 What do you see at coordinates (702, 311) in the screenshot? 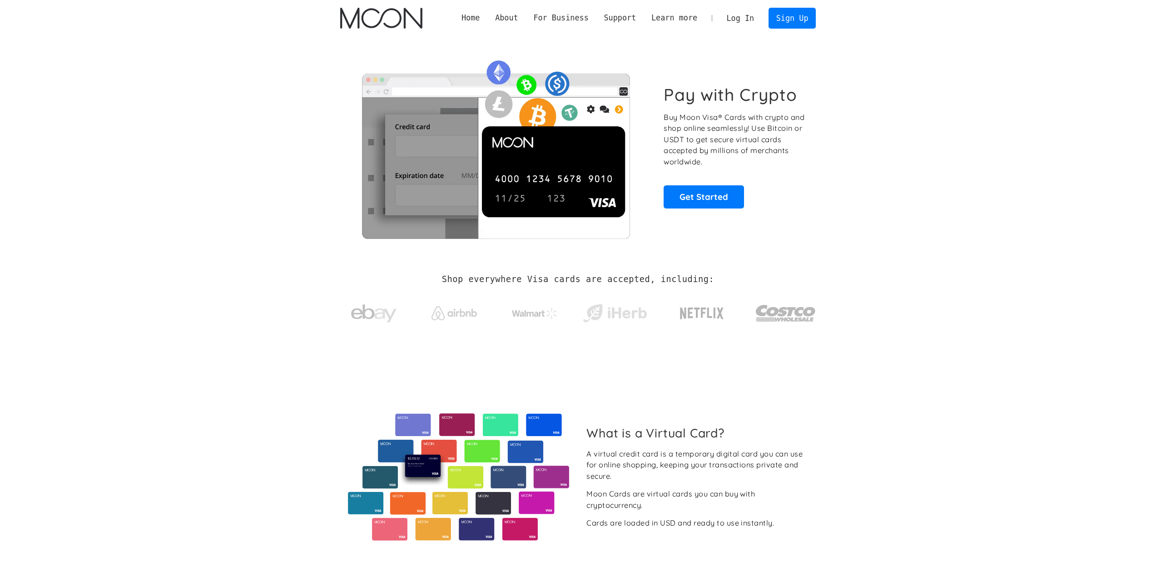
I see `a: Netflix` at bounding box center [702, 311].